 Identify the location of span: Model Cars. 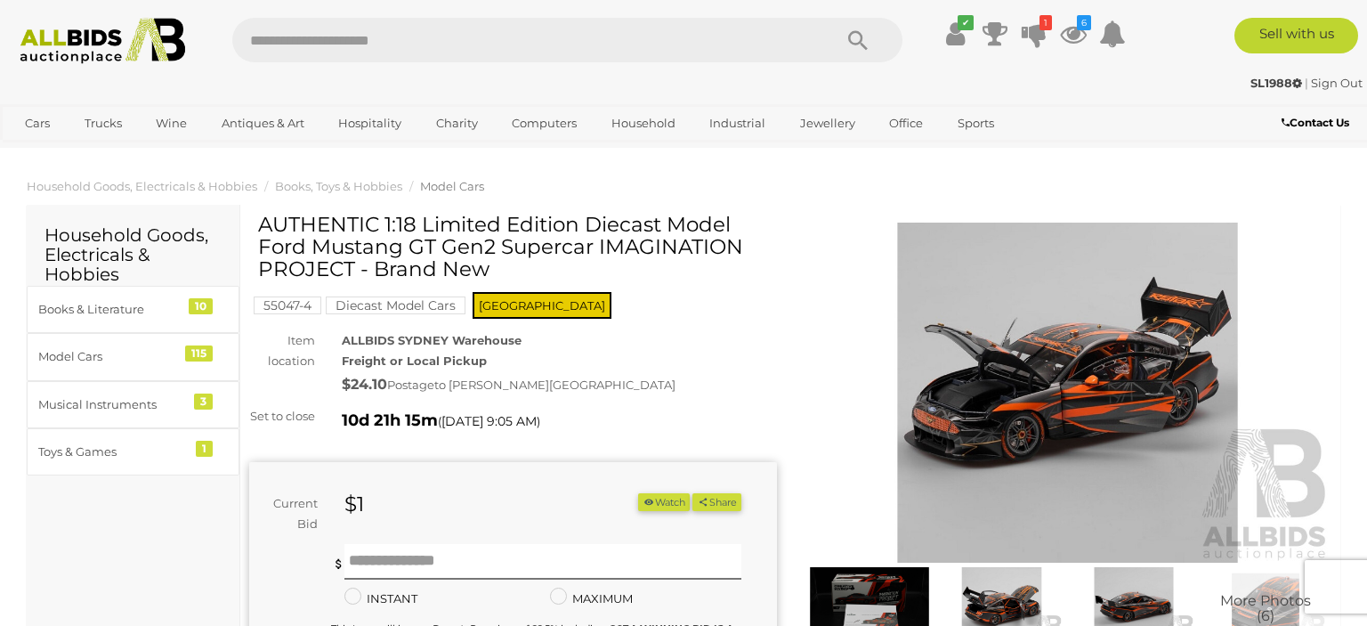
(452, 186).